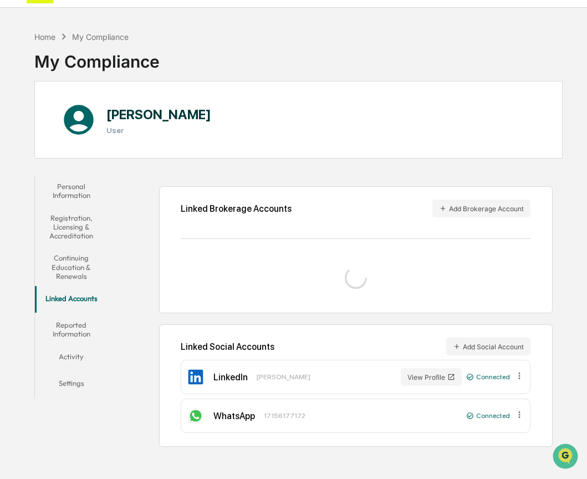 The height and width of the screenshot is (479, 587). Describe the element at coordinates (158, 130) in the screenshot. I see `h3: User` at that location.